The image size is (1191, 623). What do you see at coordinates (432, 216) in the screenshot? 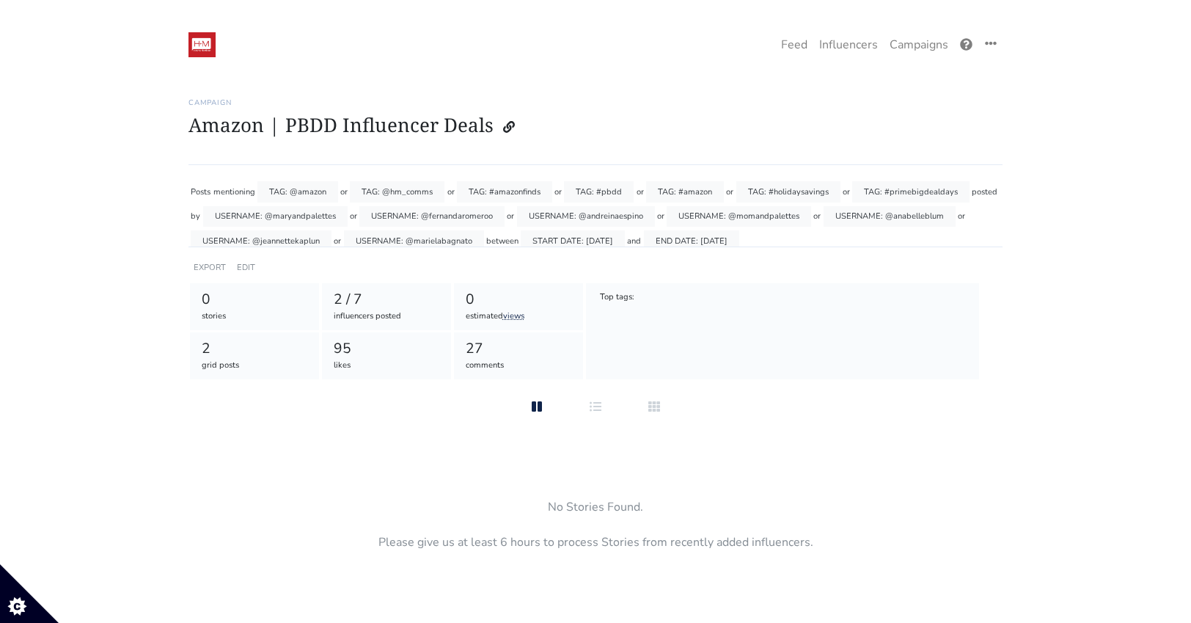
I see `div: USERNAME: @fernandaromeroo` at bounding box center [432, 216].